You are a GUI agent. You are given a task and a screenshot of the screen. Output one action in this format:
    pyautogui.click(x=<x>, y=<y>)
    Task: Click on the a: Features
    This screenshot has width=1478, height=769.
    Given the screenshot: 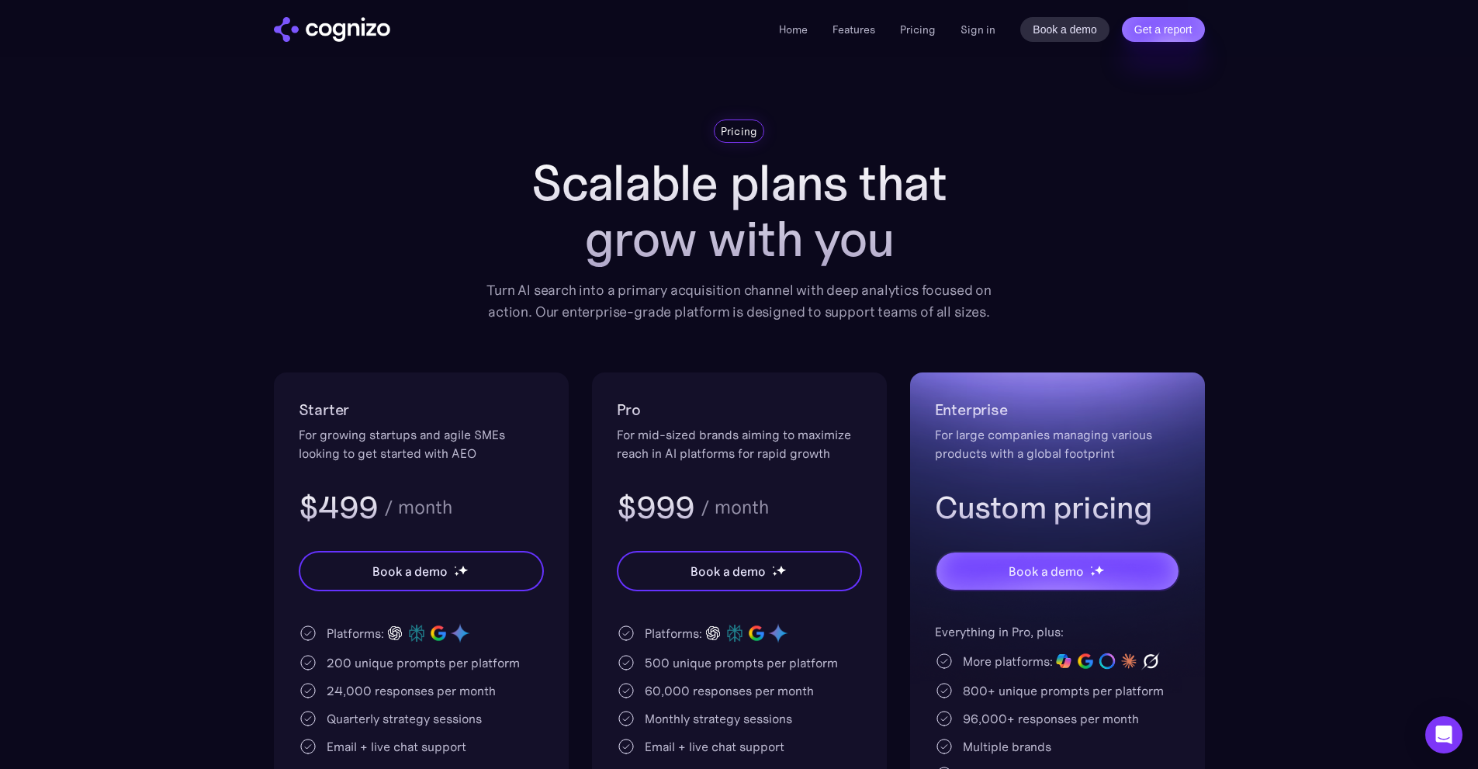 What is the action you would take?
    pyautogui.click(x=853, y=29)
    